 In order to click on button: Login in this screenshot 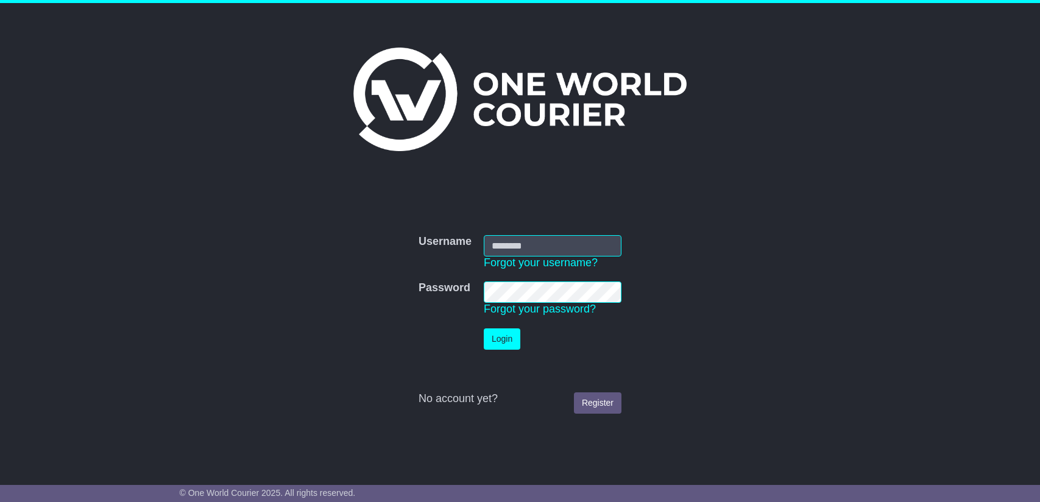, I will do `click(502, 339)`.